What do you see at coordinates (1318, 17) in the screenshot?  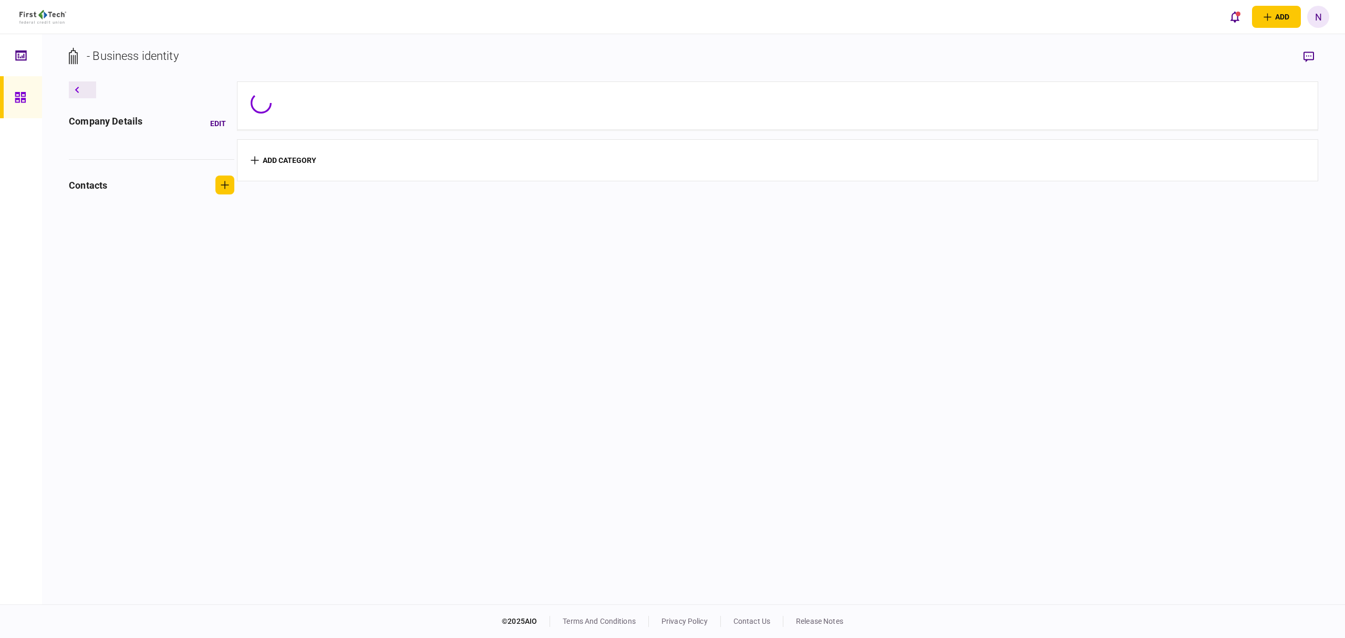 I see `button: N` at bounding box center [1318, 17].